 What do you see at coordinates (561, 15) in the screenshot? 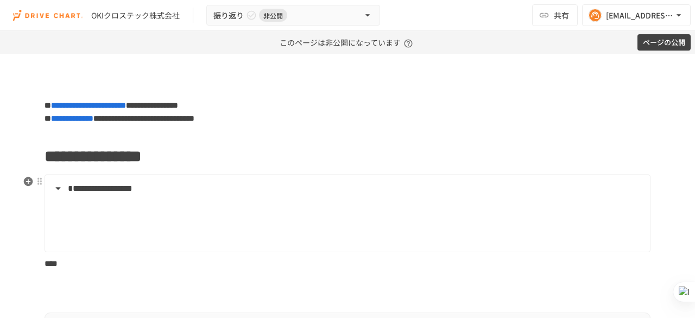
I see `span: 共有` at bounding box center [561, 15].